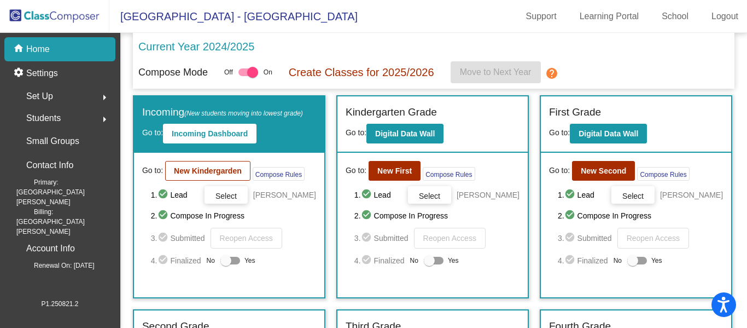 The image size is (747, 328). Describe the element at coordinates (50, 248) in the screenshot. I see `p: Account Info` at that location.